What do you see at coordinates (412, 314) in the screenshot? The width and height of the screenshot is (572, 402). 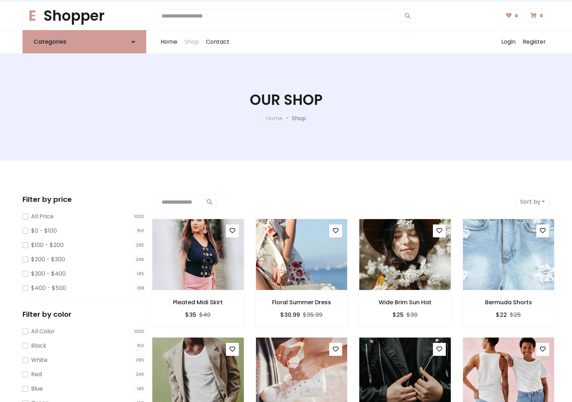 I see `del: $30` at bounding box center [412, 314].